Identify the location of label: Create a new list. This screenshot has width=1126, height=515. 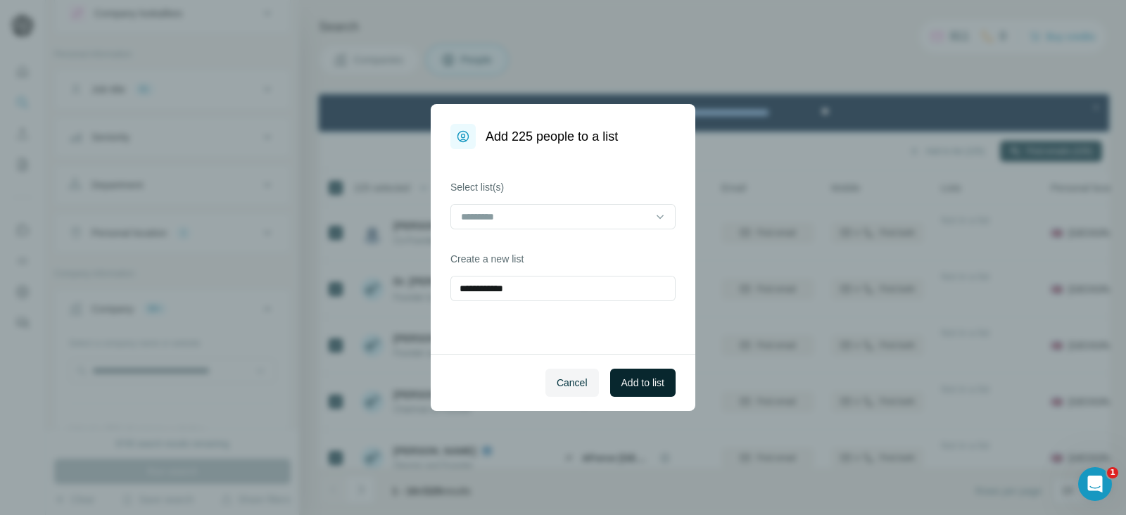
(563, 259).